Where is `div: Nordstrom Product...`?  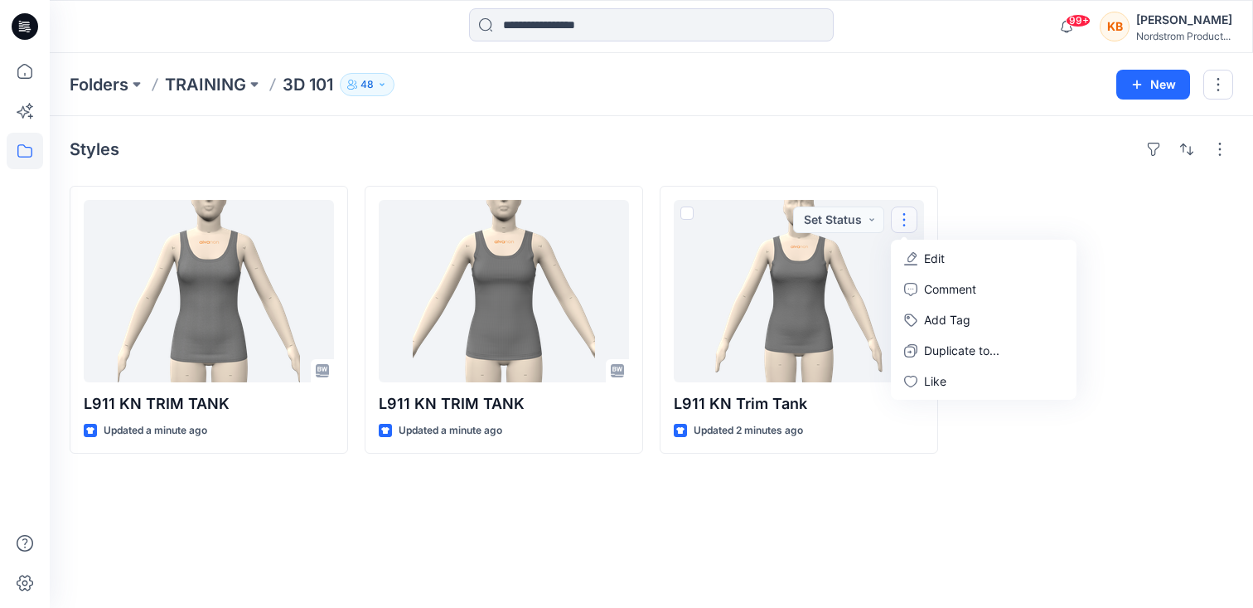
div: Nordstrom Product... is located at coordinates (1184, 36).